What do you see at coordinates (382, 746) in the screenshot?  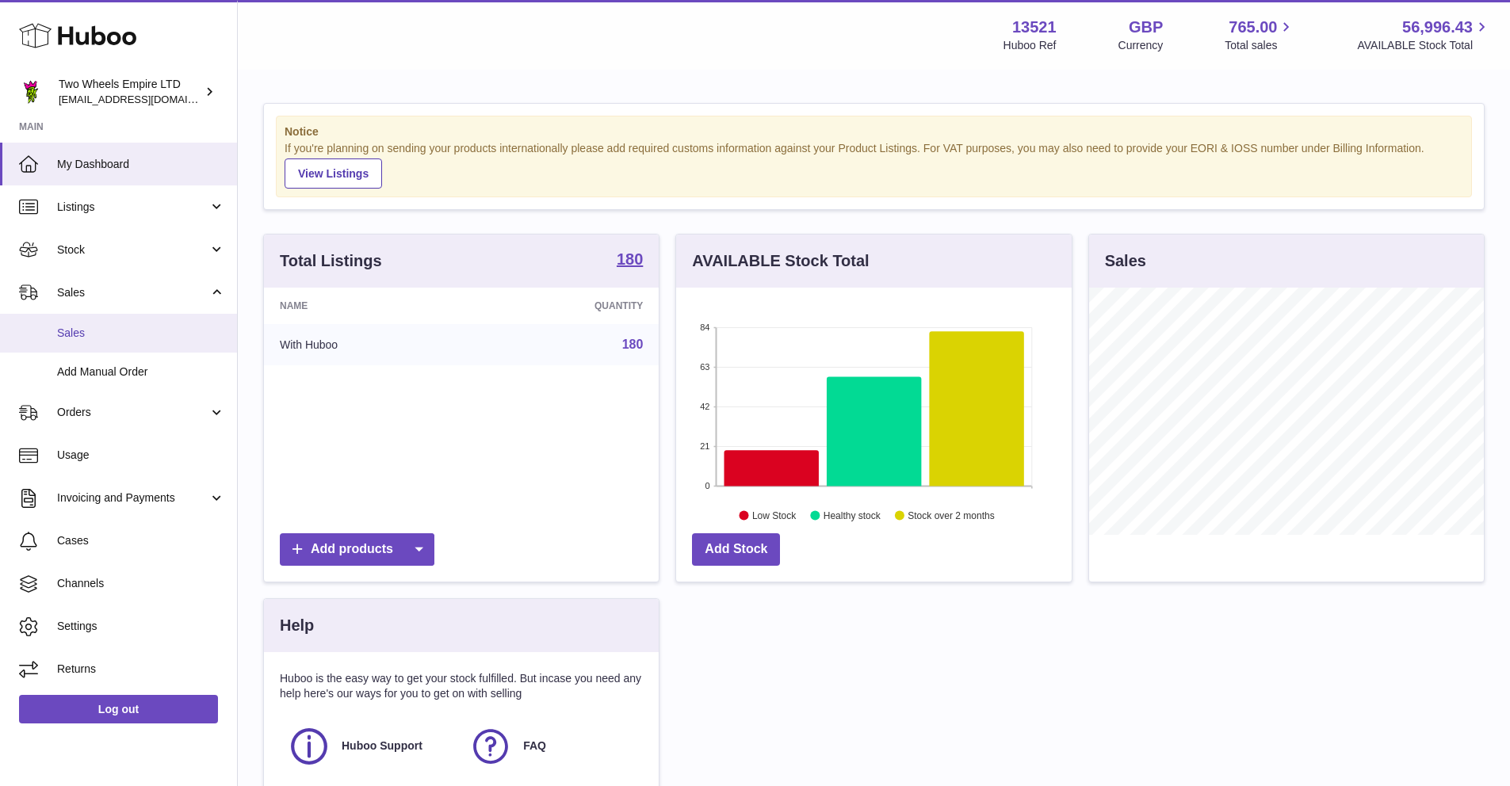 I see `span: Huboo Support` at bounding box center [382, 746].